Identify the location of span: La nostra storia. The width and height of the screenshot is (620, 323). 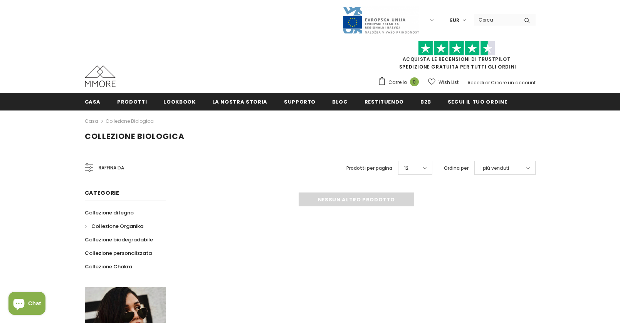
(240, 102).